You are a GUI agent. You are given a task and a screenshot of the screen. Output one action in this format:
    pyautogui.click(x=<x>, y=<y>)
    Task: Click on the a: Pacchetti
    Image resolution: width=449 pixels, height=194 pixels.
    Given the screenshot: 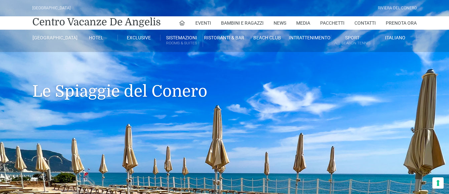 What is the action you would take?
    pyautogui.click(x=332, y=23)
    